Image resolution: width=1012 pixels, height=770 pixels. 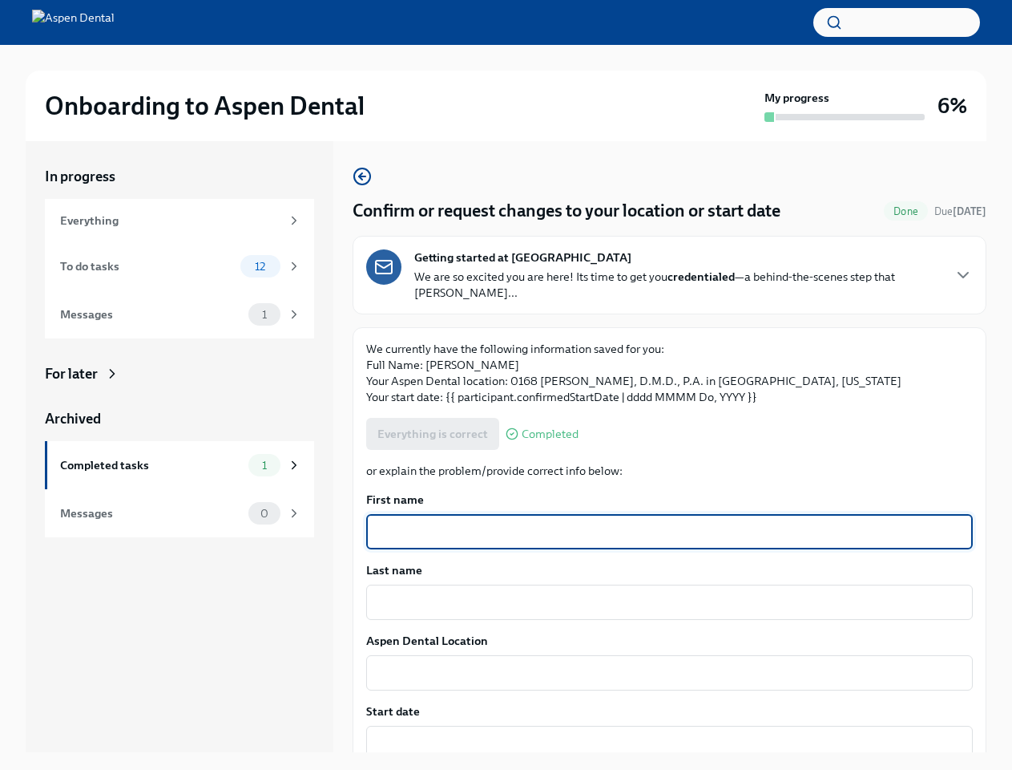 I want to click on a: In progress, so click(x=180, y=176).